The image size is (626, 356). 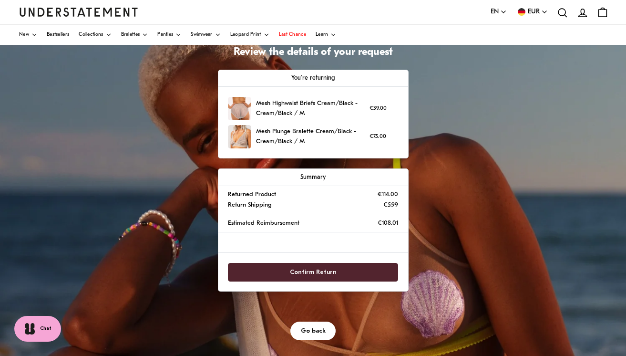 I want to click on p: €75.00, so click(x=378, y=136).